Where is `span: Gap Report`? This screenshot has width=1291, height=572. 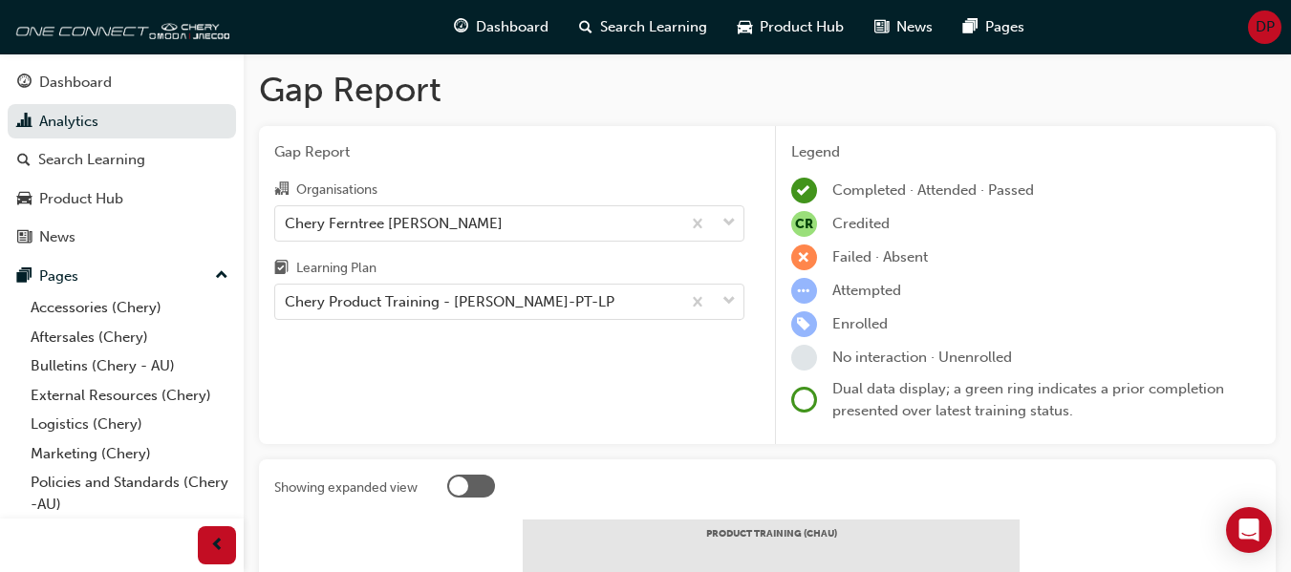
span: Gap Report is located at coordinates (509, 152).